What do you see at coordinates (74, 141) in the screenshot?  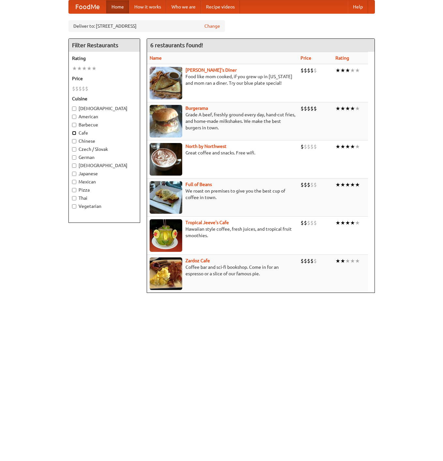 I see `input: Chinese` at bounding box center [74, 141].